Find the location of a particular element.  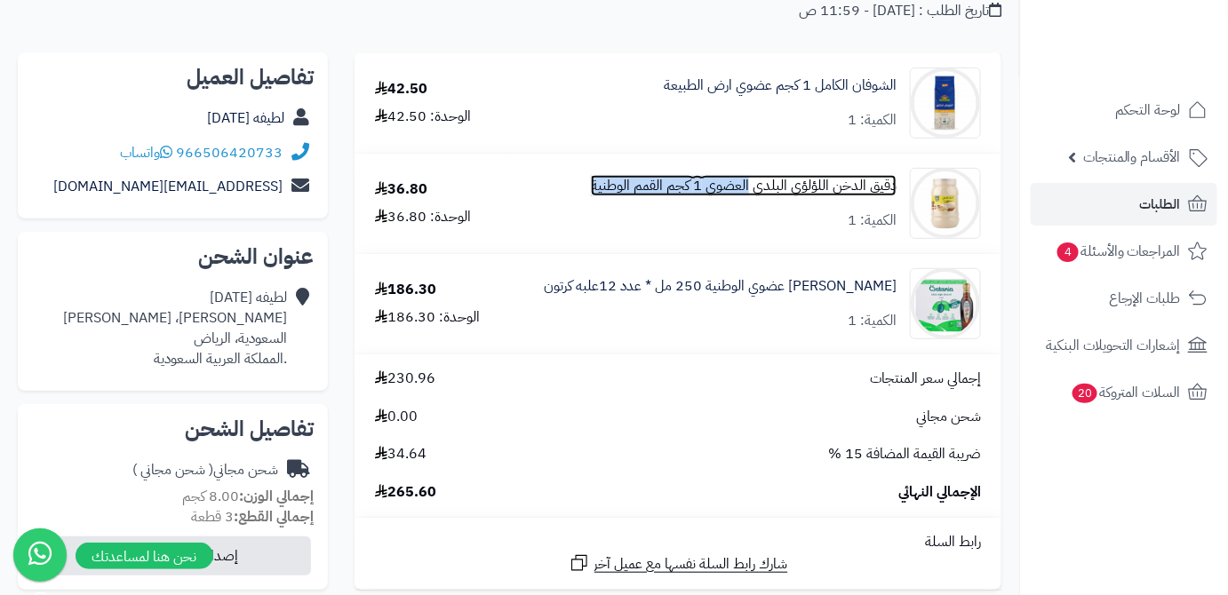

span: المراجعات والأسئلة is located at coordinates (1117, 251).